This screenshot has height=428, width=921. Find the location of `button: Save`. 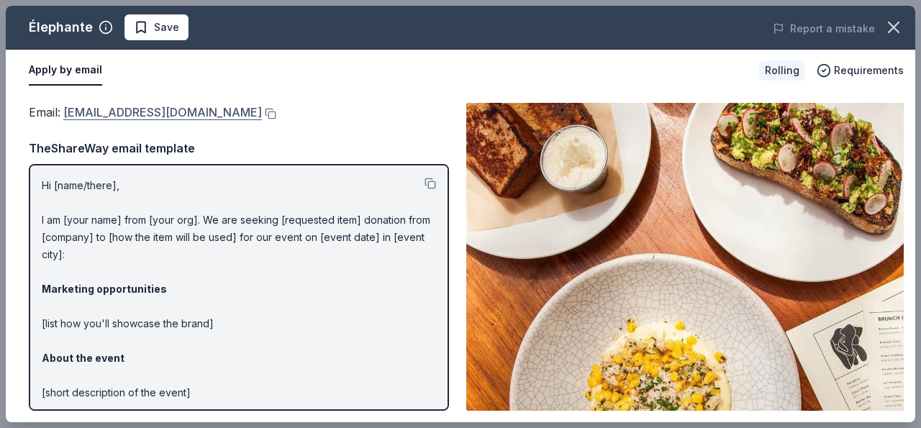

button: Save is located at coordinates (156, 27).